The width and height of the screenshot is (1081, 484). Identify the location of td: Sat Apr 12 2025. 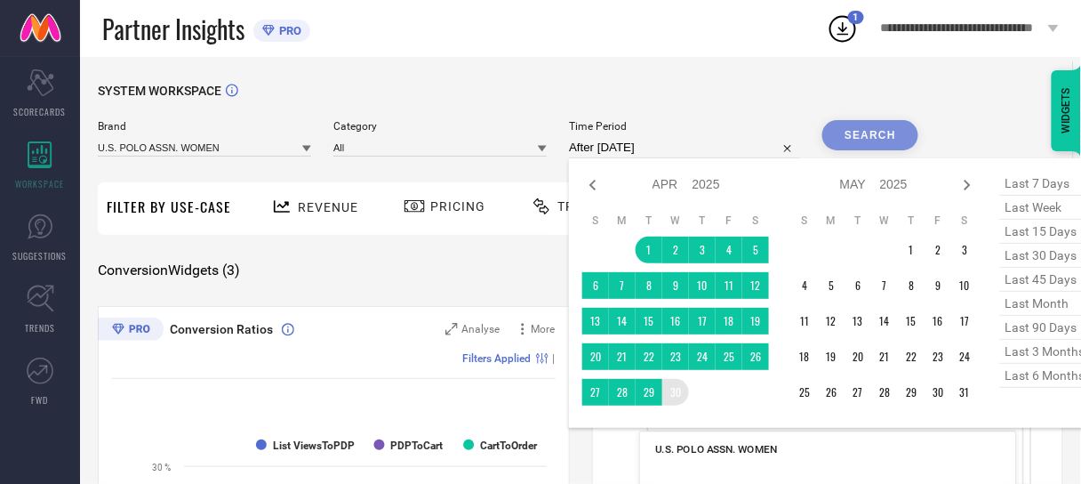
(756, 285).